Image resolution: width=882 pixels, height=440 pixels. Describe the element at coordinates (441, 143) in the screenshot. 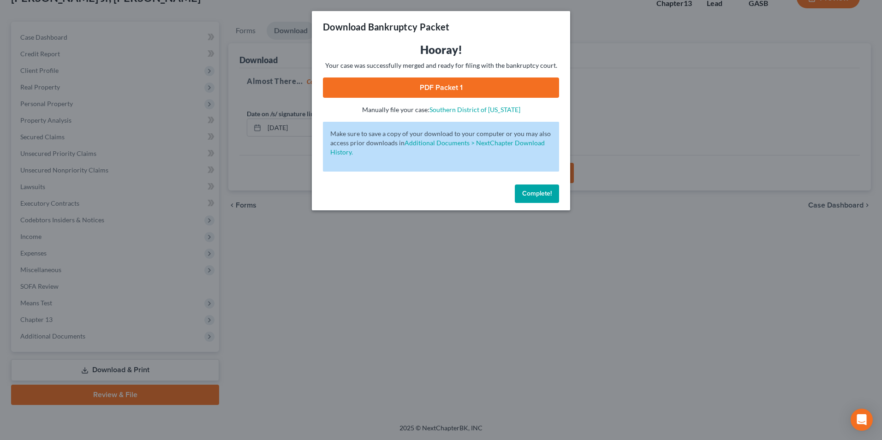

I see `p: Make sure to save a copy of your download to your computer or you may also access prior downloads in` at that location.